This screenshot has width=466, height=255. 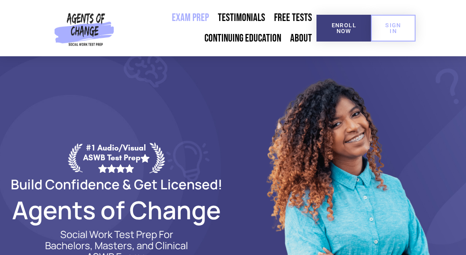 I want to click on a: About, so click(x=301, y=38).